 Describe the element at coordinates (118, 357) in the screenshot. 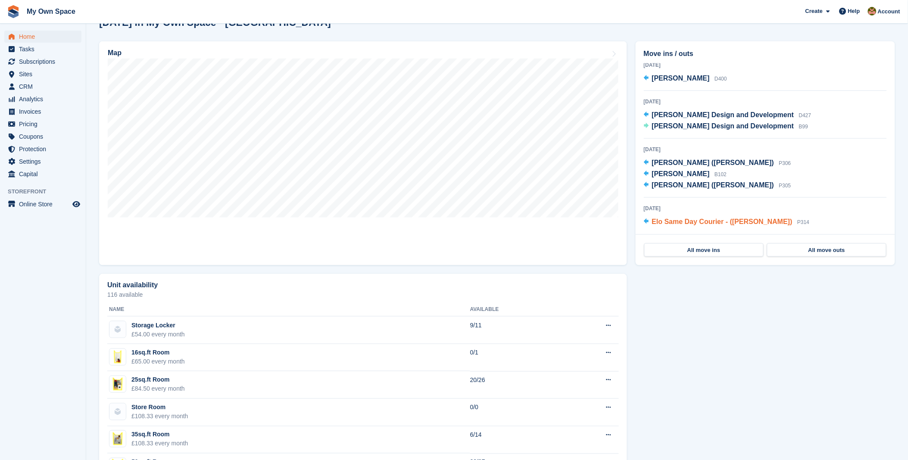

I see `img: 16ft-storage-room-front-2.png` at that location.